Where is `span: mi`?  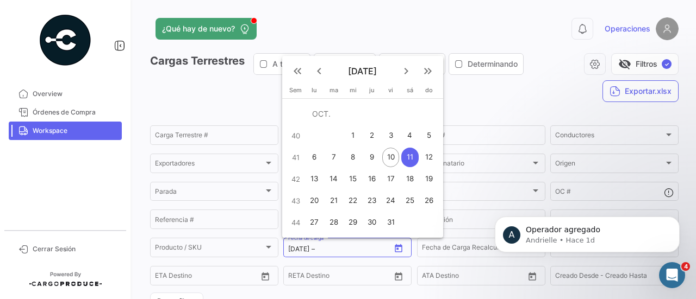
span: mi is located at coordinates (353, 90).